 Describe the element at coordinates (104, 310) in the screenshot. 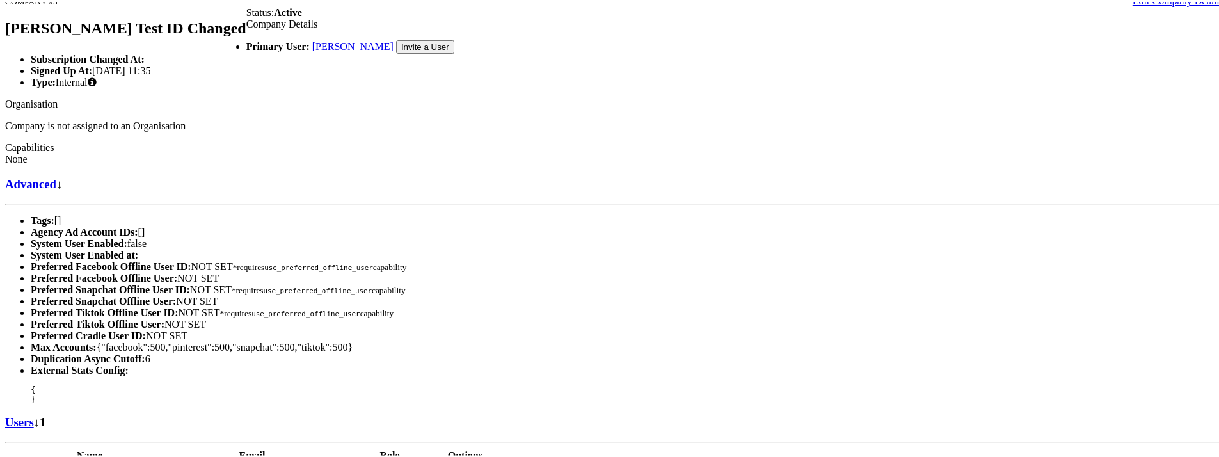

I see `b: Preferred Tiktok Offline User ID:` at that location.